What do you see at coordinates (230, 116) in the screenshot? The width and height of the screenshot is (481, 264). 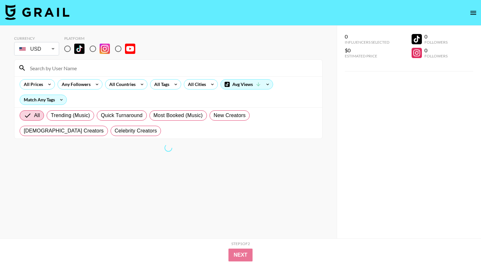 I see `span: New Creators` at bounding box center [230, 116].